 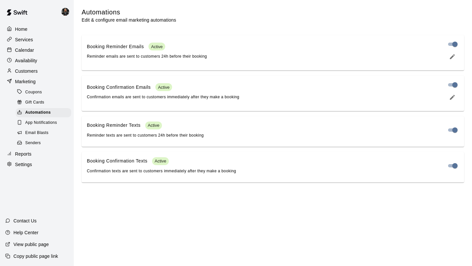 I want to click on p: Booking Reminder Emails, so click(x=115, y=47).